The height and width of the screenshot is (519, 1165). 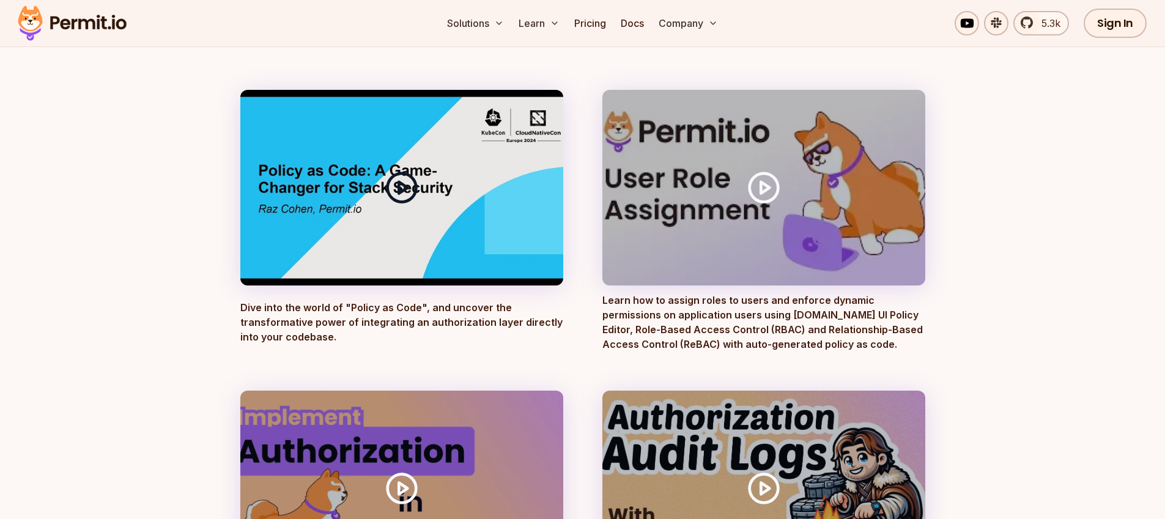 What do you see at coordinates (475, 23) in the screenshot?
I see `button: Solutions` at bounding box center [475, 23].